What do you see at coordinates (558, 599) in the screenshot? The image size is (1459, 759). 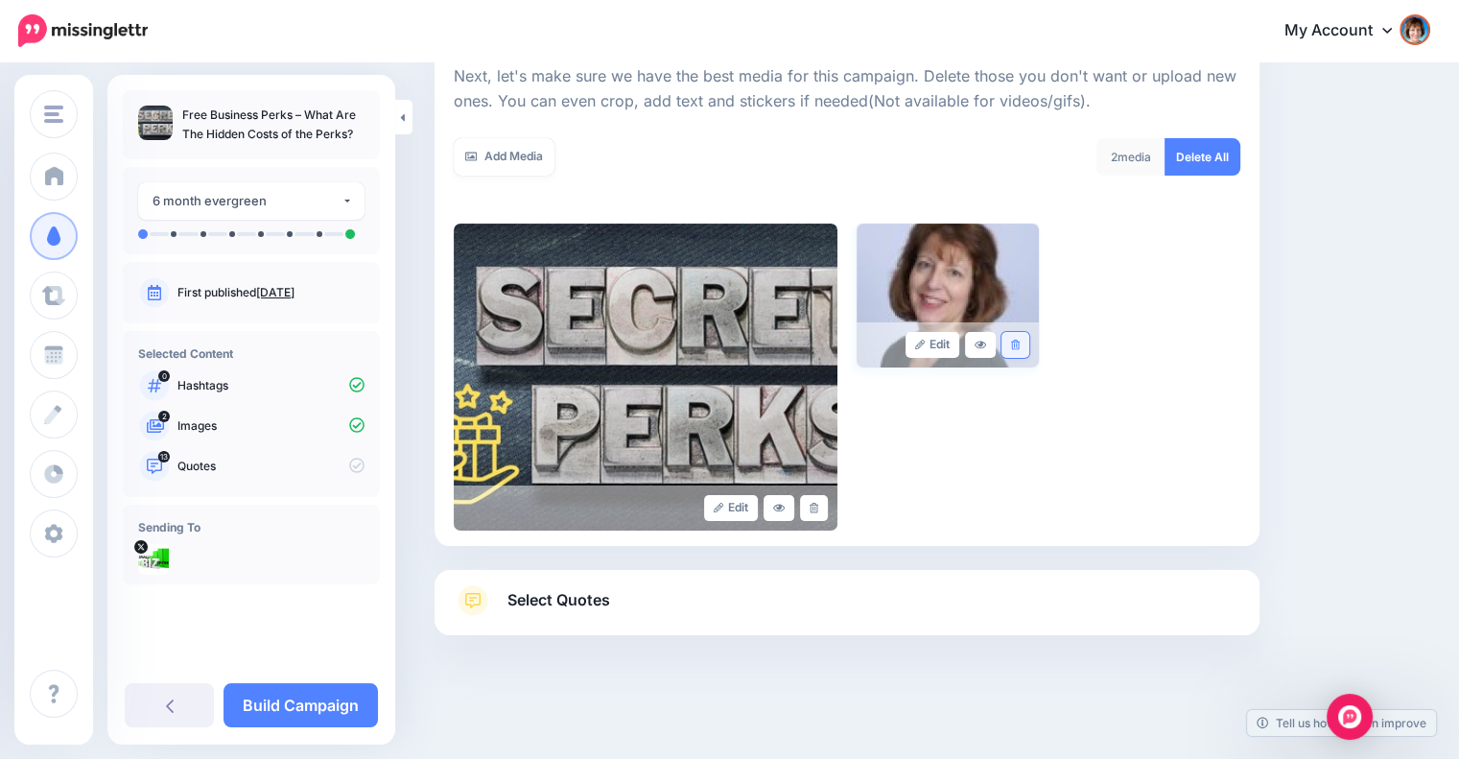 I see `span: Select Quotes` at bounding box center [558, 599].